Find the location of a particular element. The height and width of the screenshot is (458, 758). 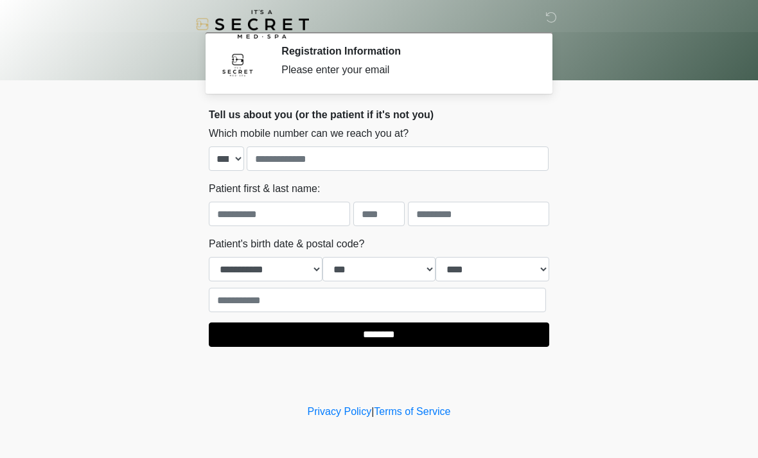

img: Agent Avatar is located at coordinates (238, 64).